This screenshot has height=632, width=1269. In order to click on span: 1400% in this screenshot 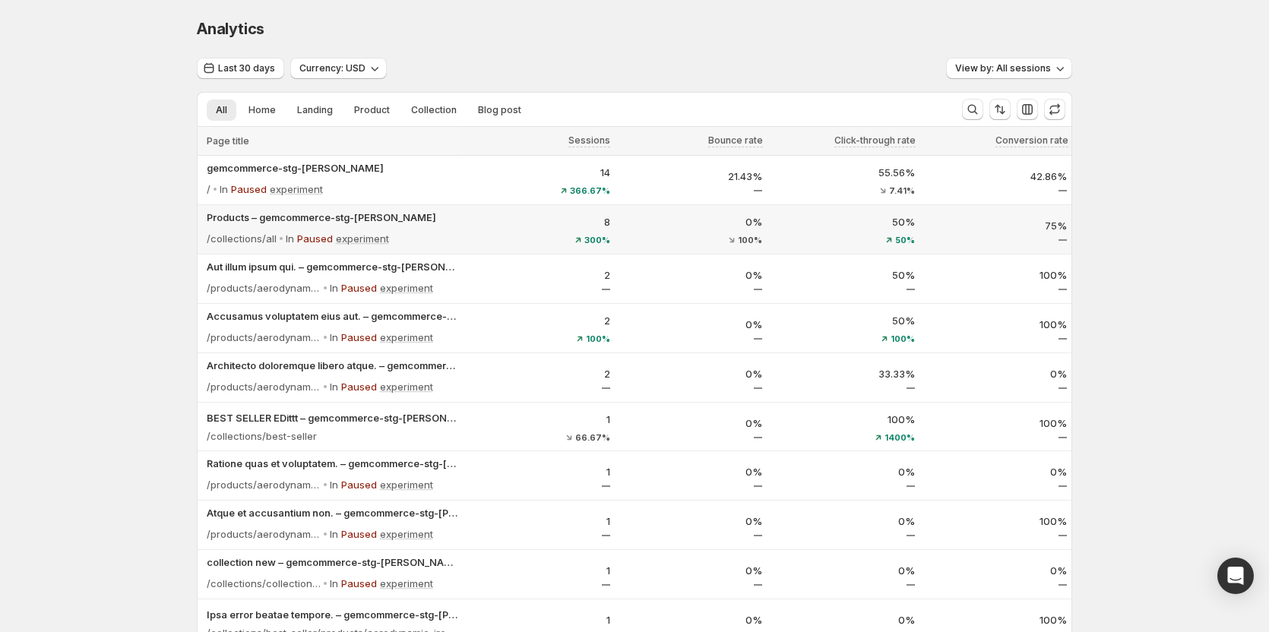, I will do `click(900, 438)`.